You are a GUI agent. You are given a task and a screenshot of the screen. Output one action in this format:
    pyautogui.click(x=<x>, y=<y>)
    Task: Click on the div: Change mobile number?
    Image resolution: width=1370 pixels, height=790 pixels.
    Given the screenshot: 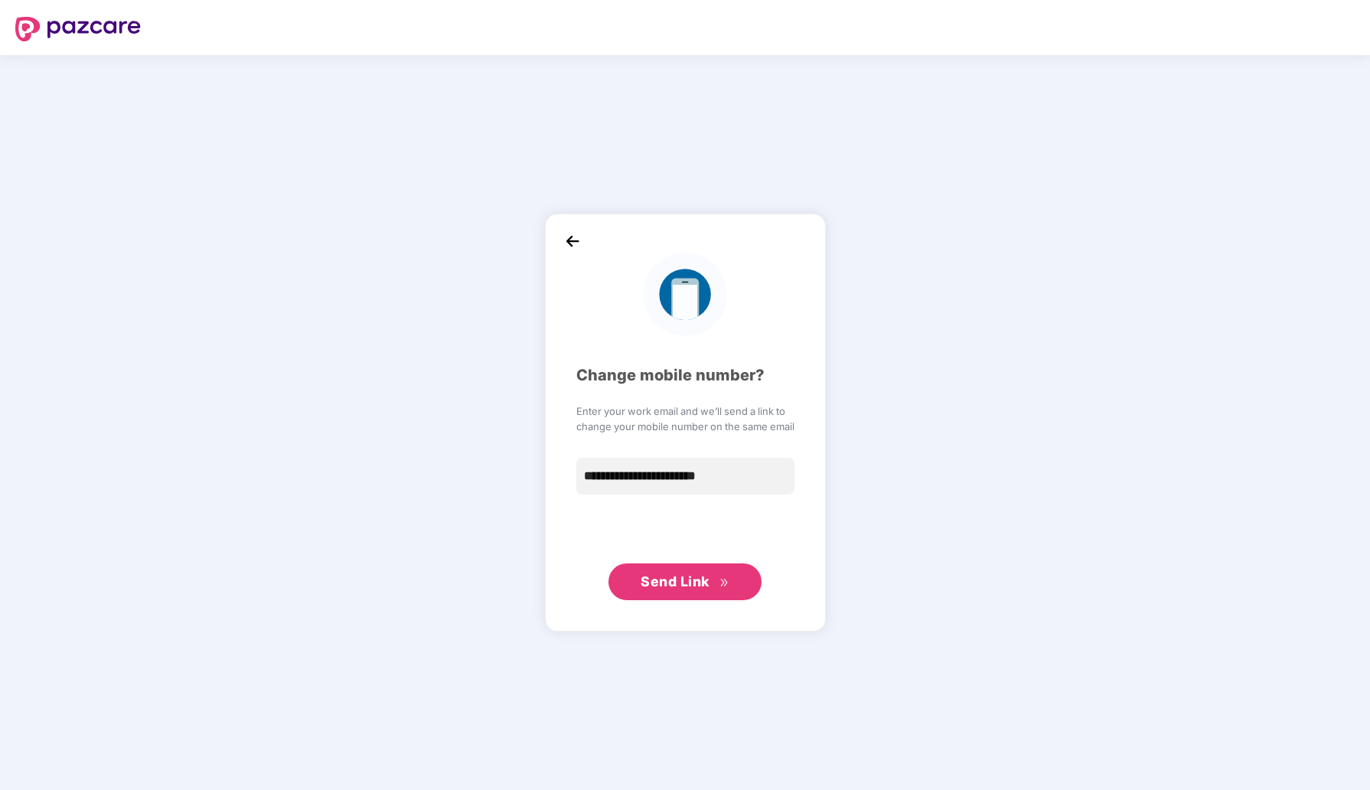 What is the action you would take?
    pyautogui.click(x=685, y=375)
    